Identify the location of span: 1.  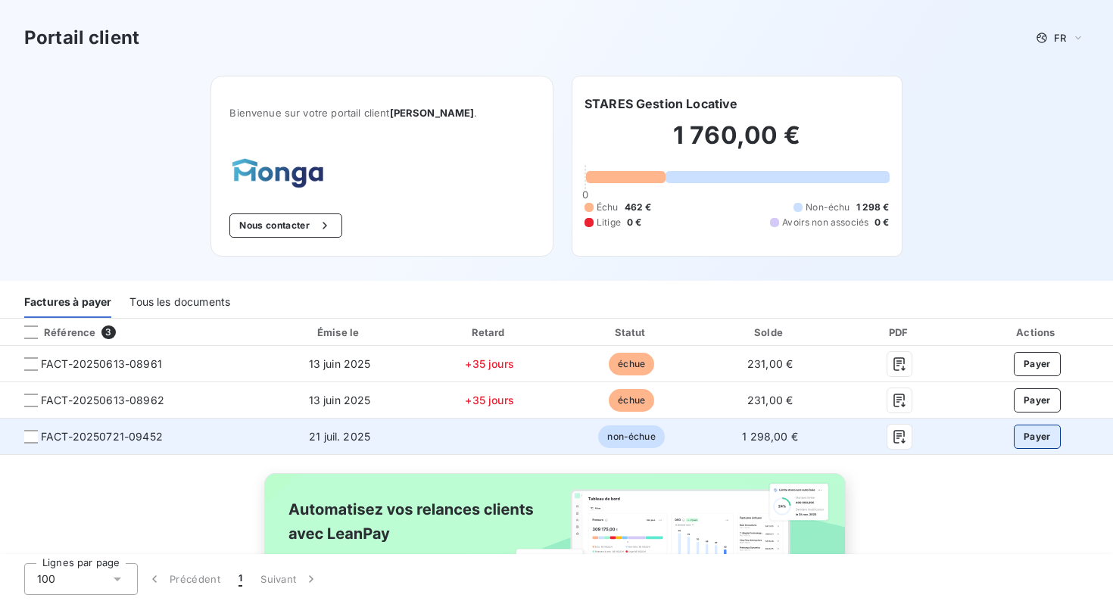
(240, 579).